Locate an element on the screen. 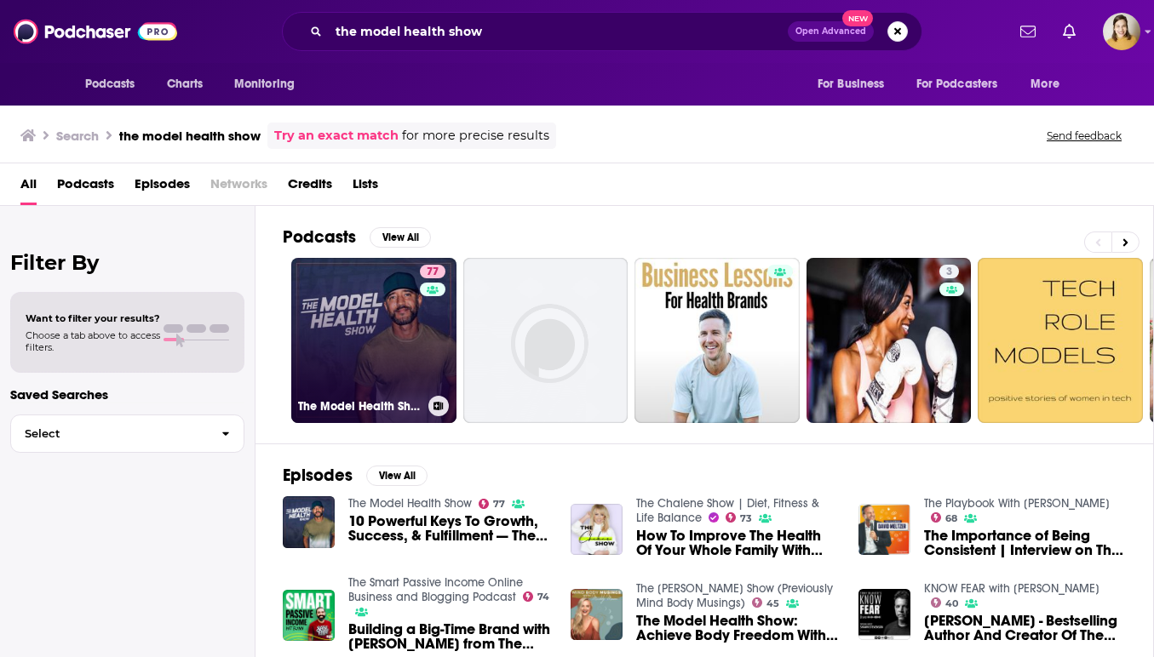 The height and width of the screenshot is (657, 1154). a: The Chalene Show | Diet, Fitness & Life Balance is located at coordinates (727, 511).